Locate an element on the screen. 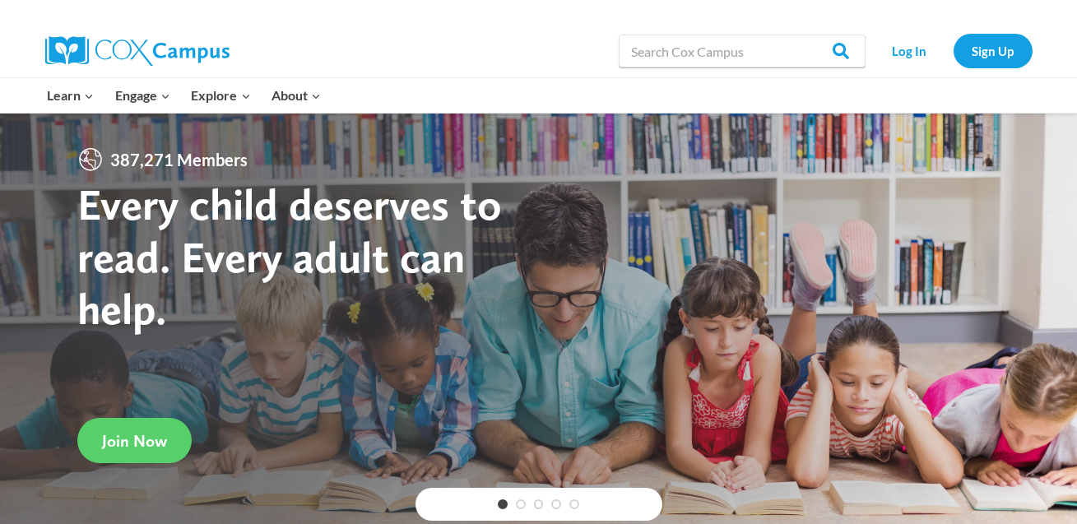 Image resolution: width=1077 pixels, height=524 pixels. span: Explore is located at coordinates (220, 95).